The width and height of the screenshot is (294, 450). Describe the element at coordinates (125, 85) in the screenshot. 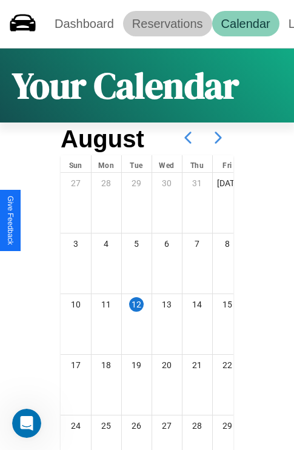

I see `h1: Your Calendar` at that location.